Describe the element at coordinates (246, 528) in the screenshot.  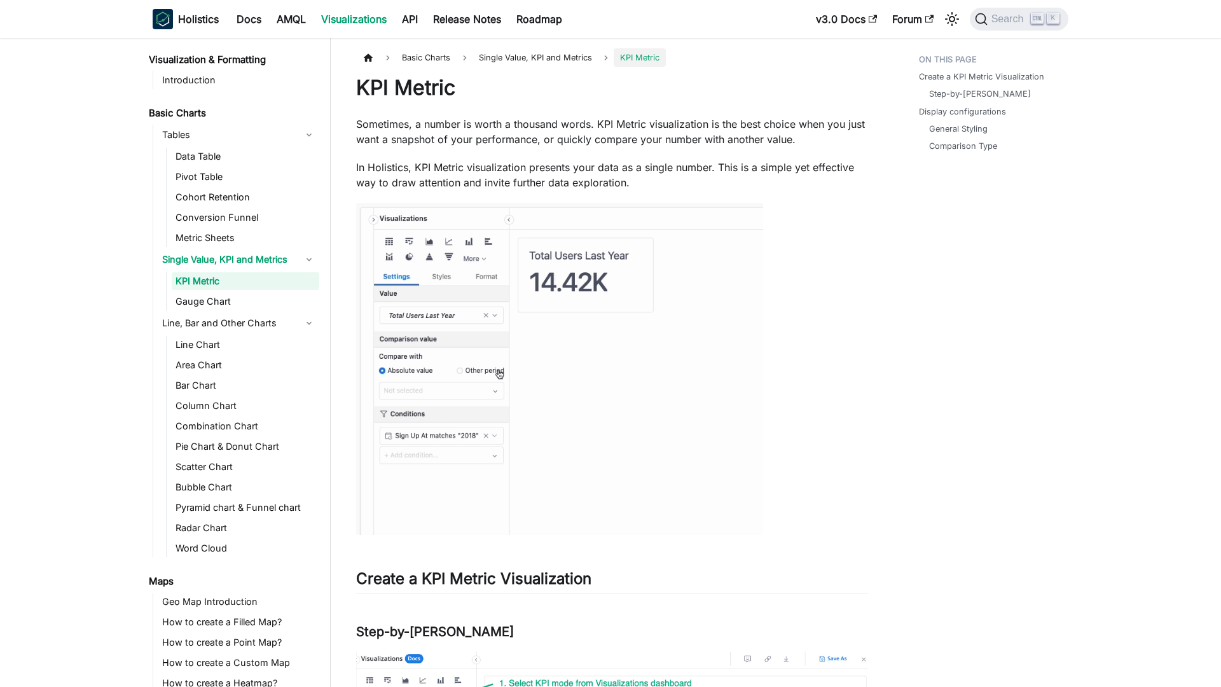
I see `a: Radar Chart` at that location.